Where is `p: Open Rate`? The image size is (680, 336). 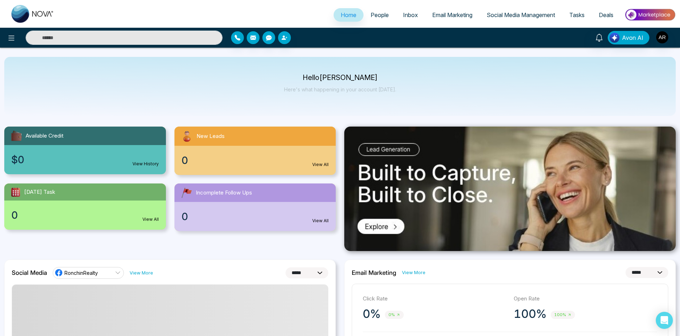
p: Open Rate is located at coordinates (585, 299).